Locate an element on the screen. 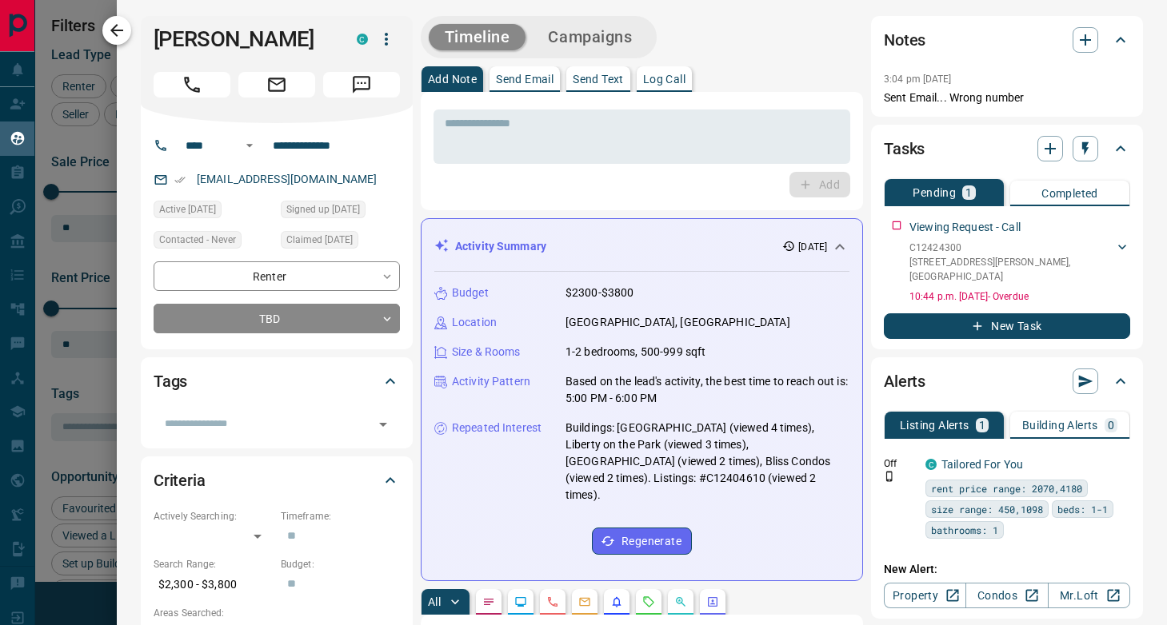 The height and width of the screenshot is (625, 1167). svg: Emails is located at coordinates (585, 602).